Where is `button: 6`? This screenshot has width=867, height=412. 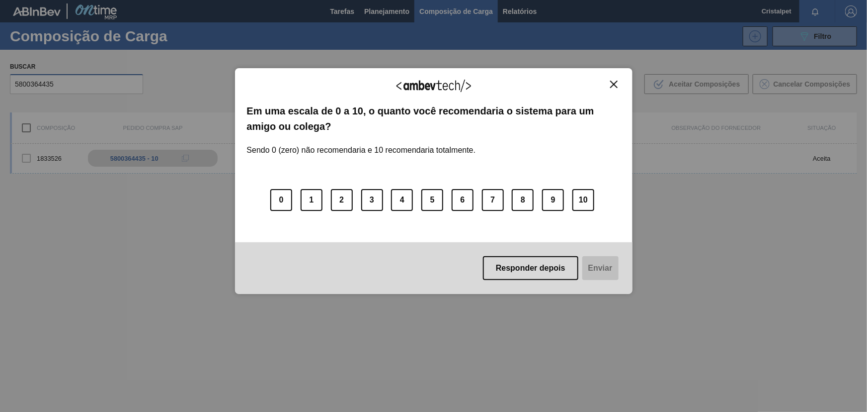 button: 6 is located at coordinates (463, 200).